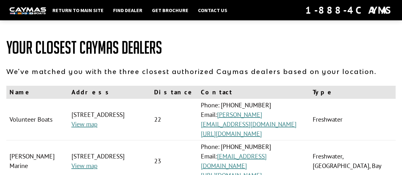  Describe the element at coordinates (78, 10) in the screenshot. I see `a: Return to main site` at that location.